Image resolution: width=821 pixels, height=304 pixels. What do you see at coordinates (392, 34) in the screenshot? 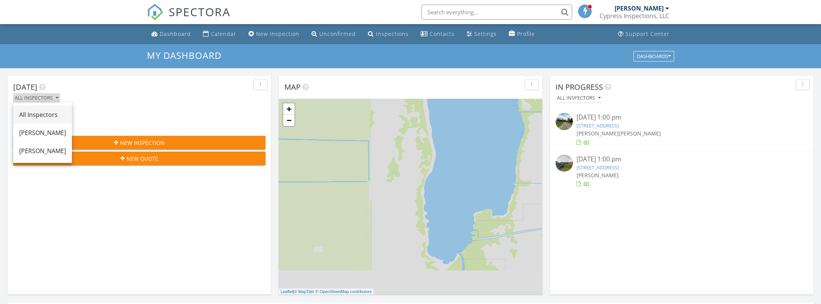
I see `div: Inspections` at bounding box center [392, 34].